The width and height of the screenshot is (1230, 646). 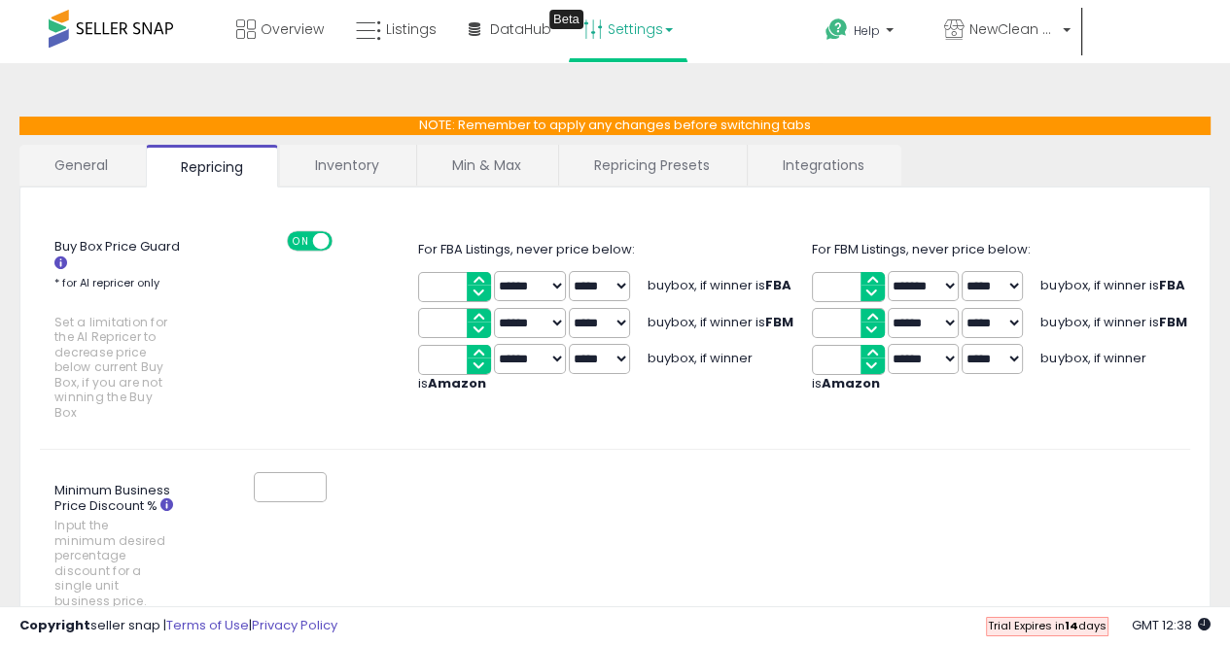 What do you see at coordinates (123, 547) in the screenshot?
I see `label: Minimum Business Price Discount %` at bounding box center [123, 547].